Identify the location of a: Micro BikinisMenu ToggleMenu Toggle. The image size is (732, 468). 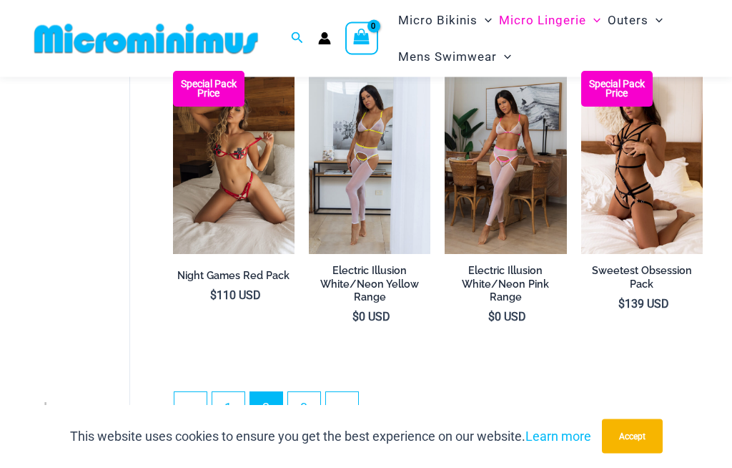
(445, 20).